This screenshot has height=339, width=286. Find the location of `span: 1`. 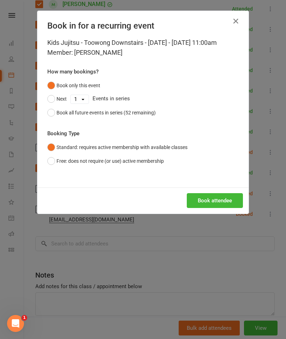

span: 1 is located at coordinates (24, 317).